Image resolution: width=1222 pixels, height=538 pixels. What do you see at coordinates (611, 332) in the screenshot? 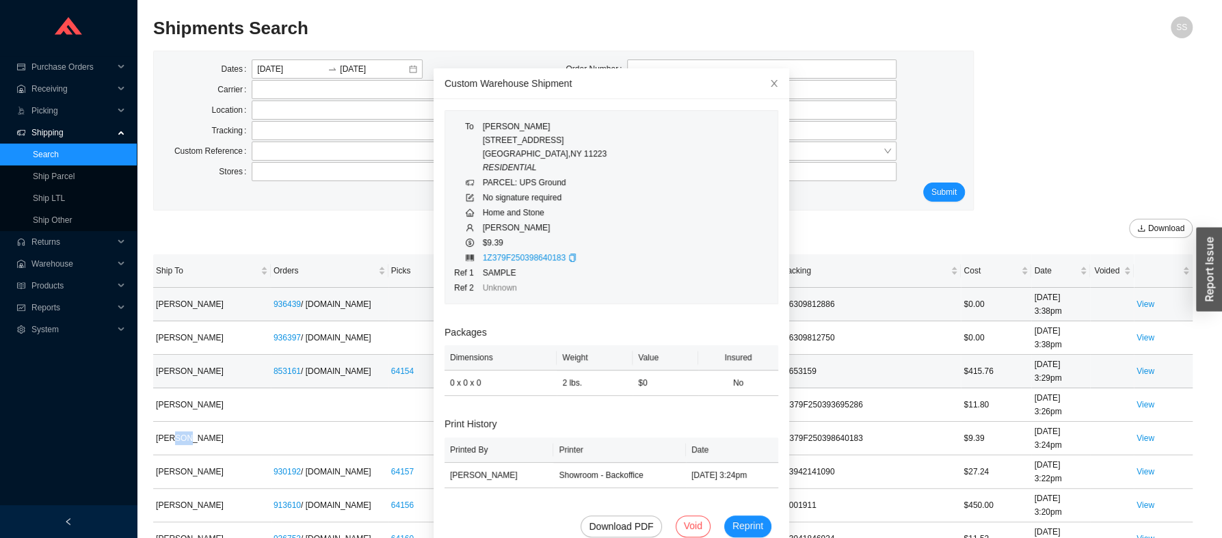
I see `h3: Packages` at bounding box center [611, 332].